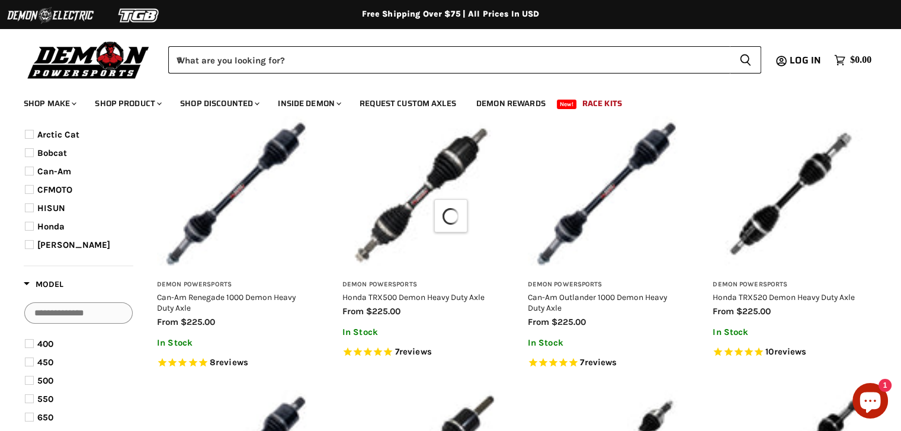  Describe the element at coordinates (58, 134) in the screenshot. I see `span: Arctic Cat` at that location.